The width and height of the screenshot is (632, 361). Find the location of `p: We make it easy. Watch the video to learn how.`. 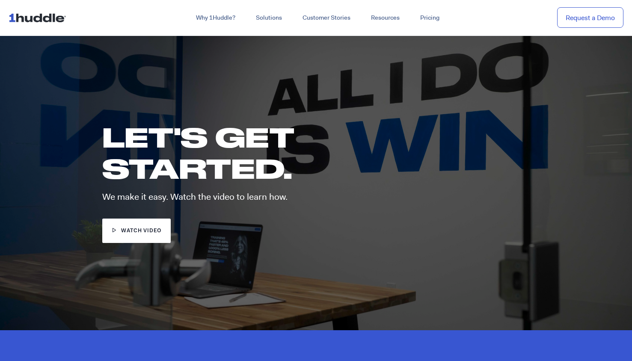

p: We make it easy. Watch the video to learn how. is located at coordinates (249, 197).